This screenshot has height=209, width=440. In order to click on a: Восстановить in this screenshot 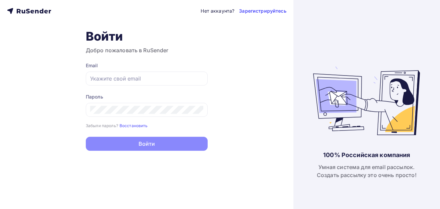, I will do `click(133, 125)`.